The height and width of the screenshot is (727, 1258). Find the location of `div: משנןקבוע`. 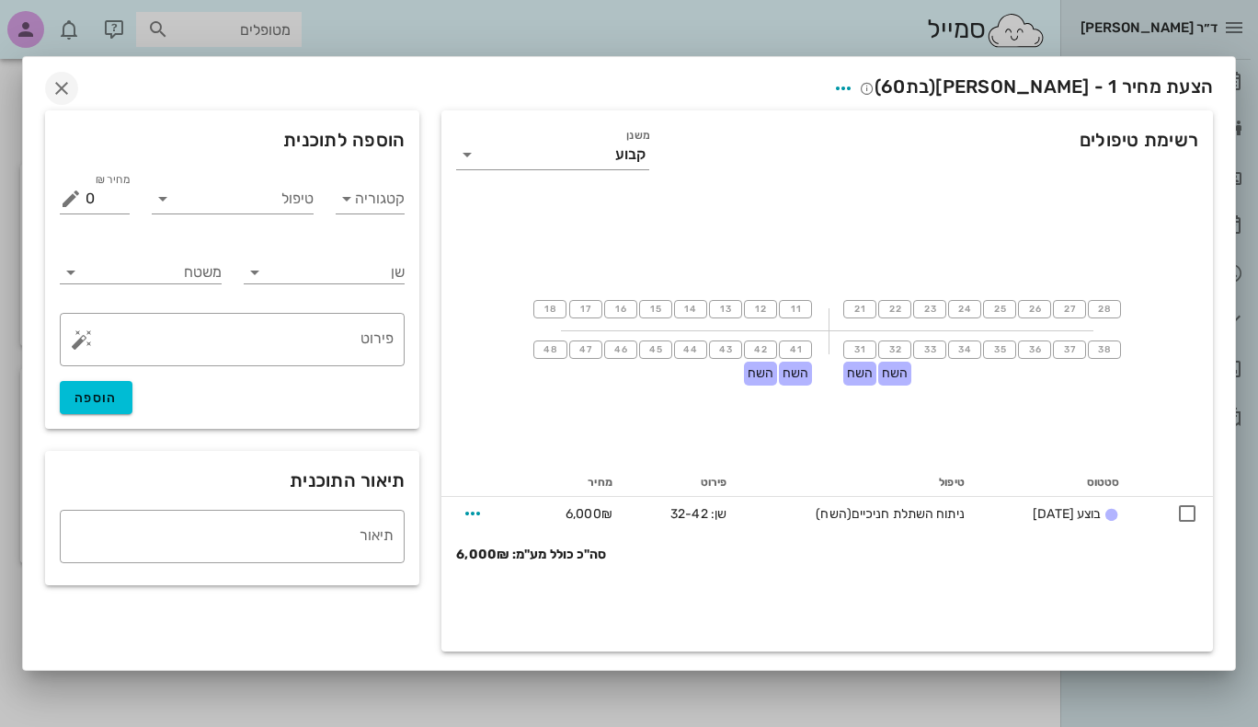

div: משנןקבוע is located at coordinates (553, 155).